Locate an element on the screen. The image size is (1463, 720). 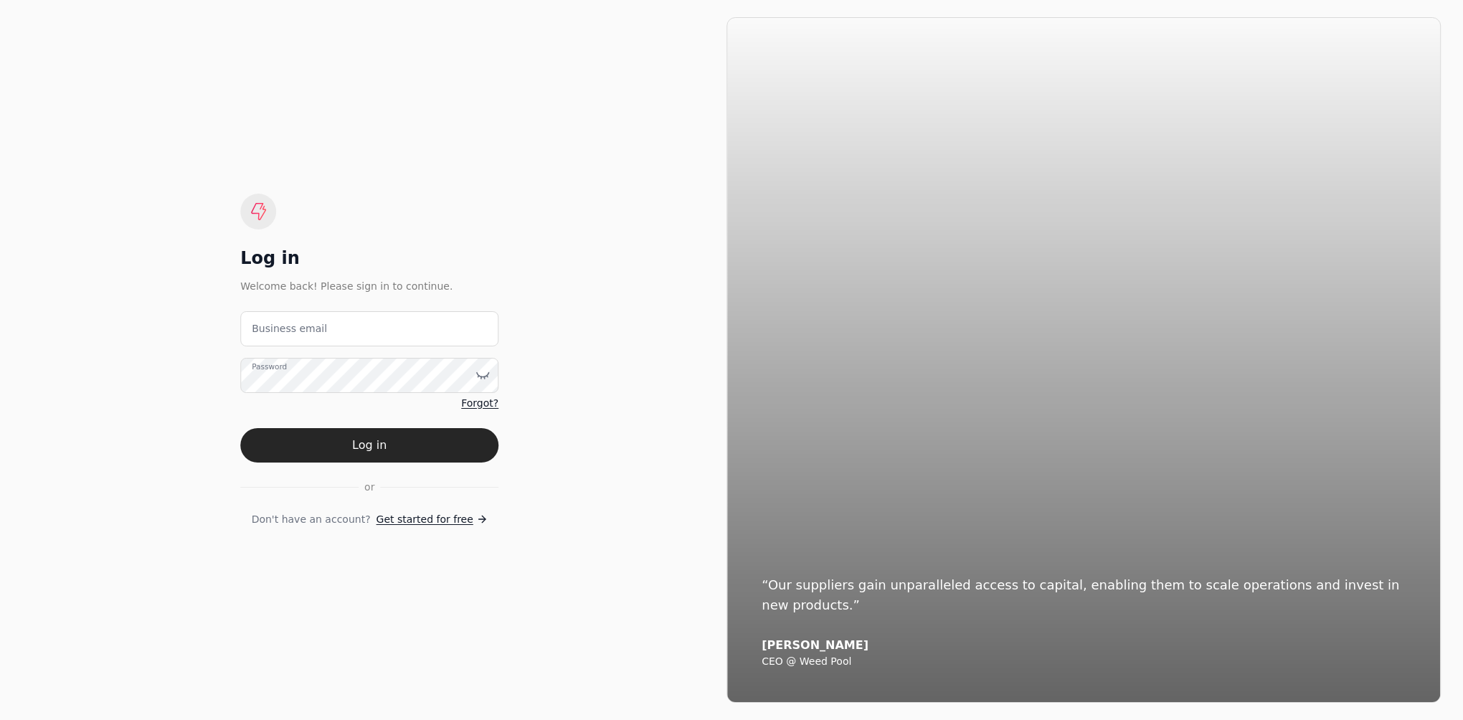
span: Don't have an account? is located at coordinates (311, 519).